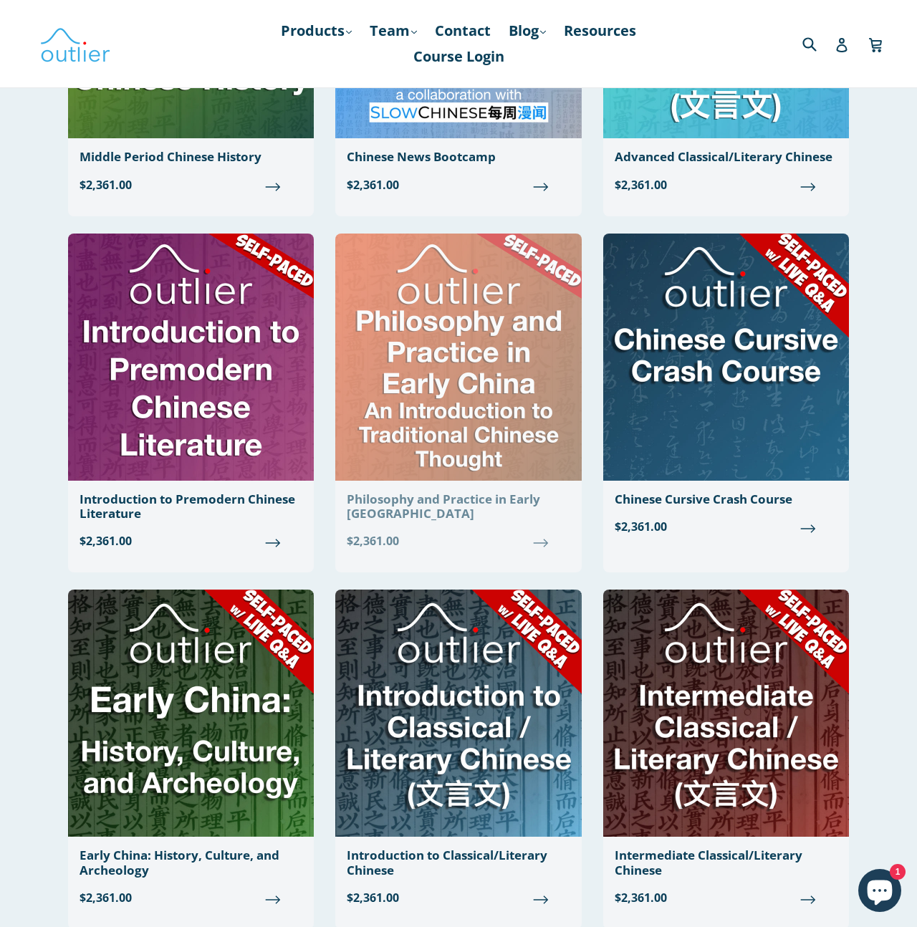 Image resolution: width=917 pixels, height=927 pixels. What do you see at coordinates (726, 754) in the screenshot?
I see `a: Intermediate Classical/Literary Chinese $2,361.00` at bounding box center [726, 754].